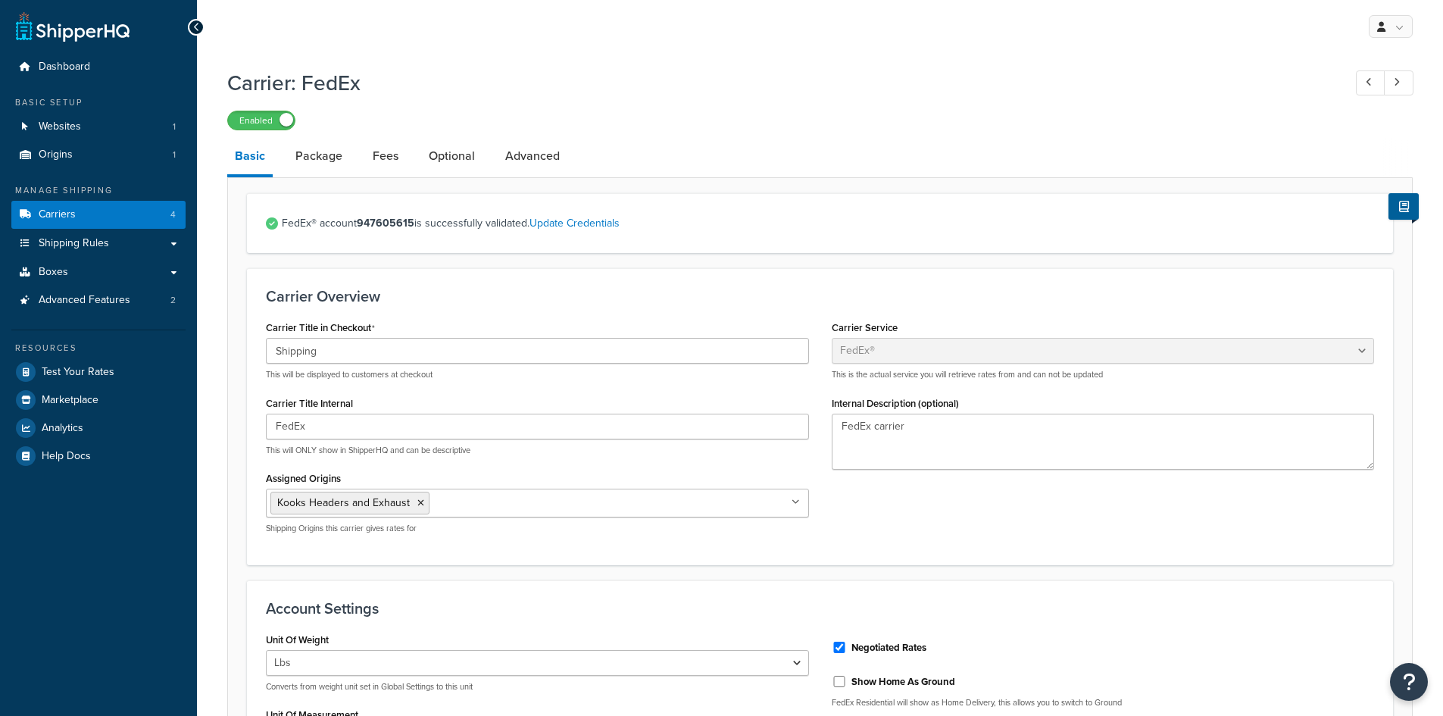 This screenshot has height=716, width=1443. Describe the element at coordinates (173, 300) in the screenshot. I see `span: 2` at that location.